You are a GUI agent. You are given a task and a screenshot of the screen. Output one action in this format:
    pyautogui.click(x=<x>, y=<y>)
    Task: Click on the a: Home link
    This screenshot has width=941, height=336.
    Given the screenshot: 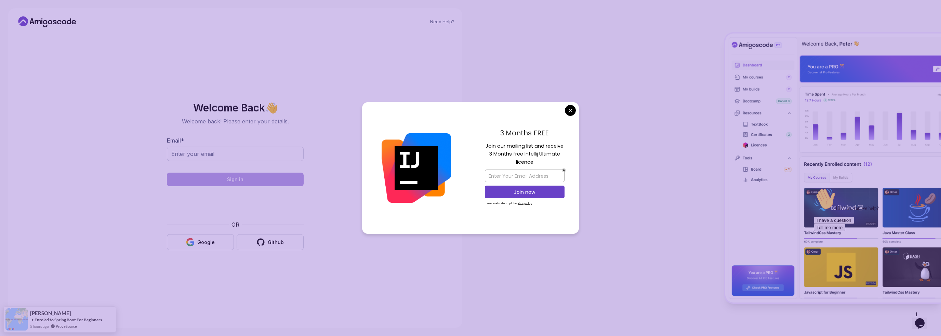 What is the action you would take?
    pyautogui.click(x=47, y=22)
    